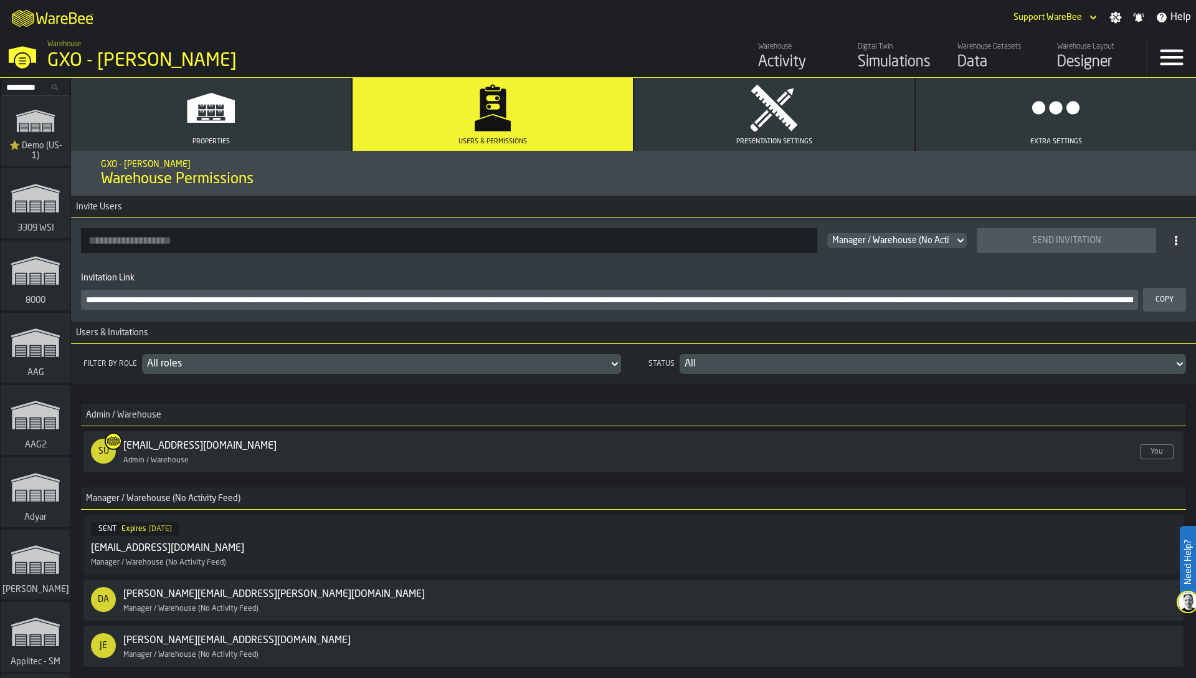 Image resolution: width=1196 pixels, height=678 pixels. What do you see at coordinates (634, 207) in the screenshot?
I see `h3: title-section-Invite Users` at bounding box center [634, 207].